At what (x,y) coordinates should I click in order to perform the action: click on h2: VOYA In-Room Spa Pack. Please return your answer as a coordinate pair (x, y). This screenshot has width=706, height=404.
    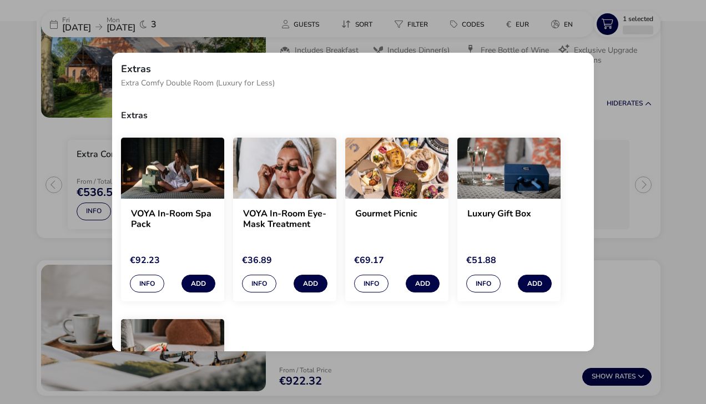
    Looking at the image, I should click on (173, 219).